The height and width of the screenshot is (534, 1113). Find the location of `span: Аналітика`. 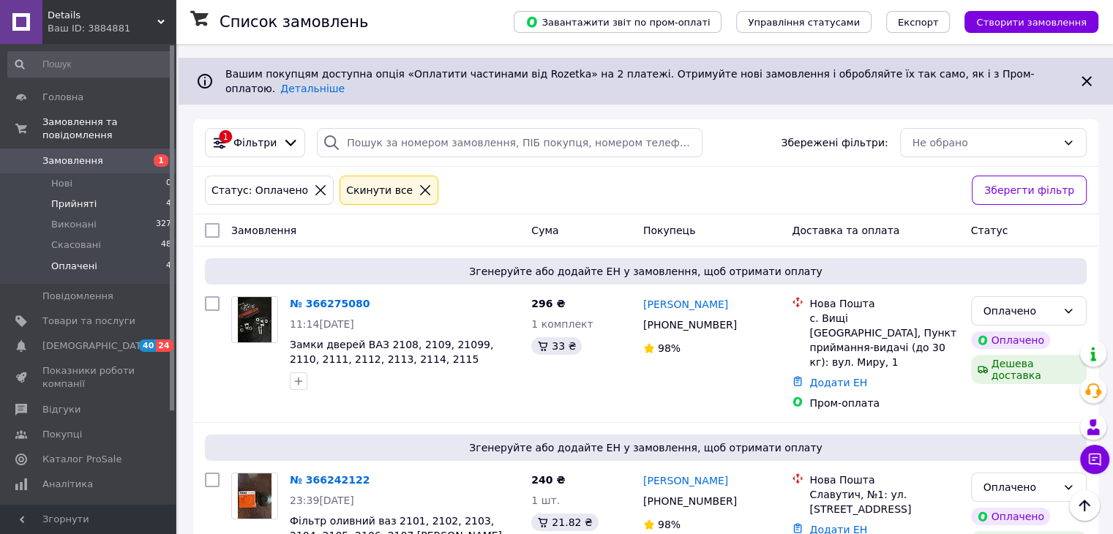

span: Аналітика is located at coordinates (67, 484).